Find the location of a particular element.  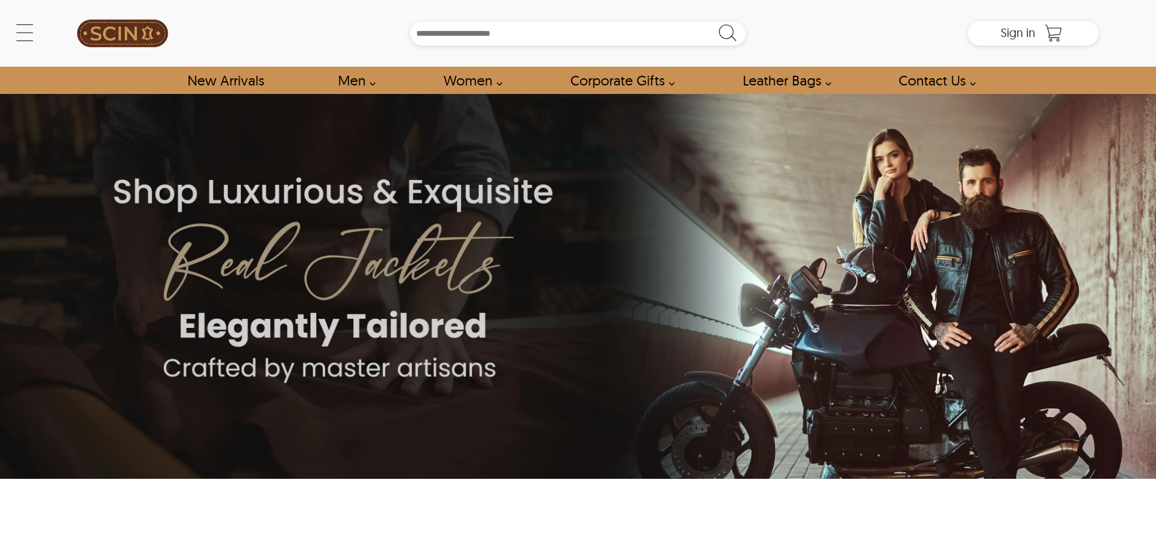

a: Shopping Cart is located at coordinates (1053, 33).